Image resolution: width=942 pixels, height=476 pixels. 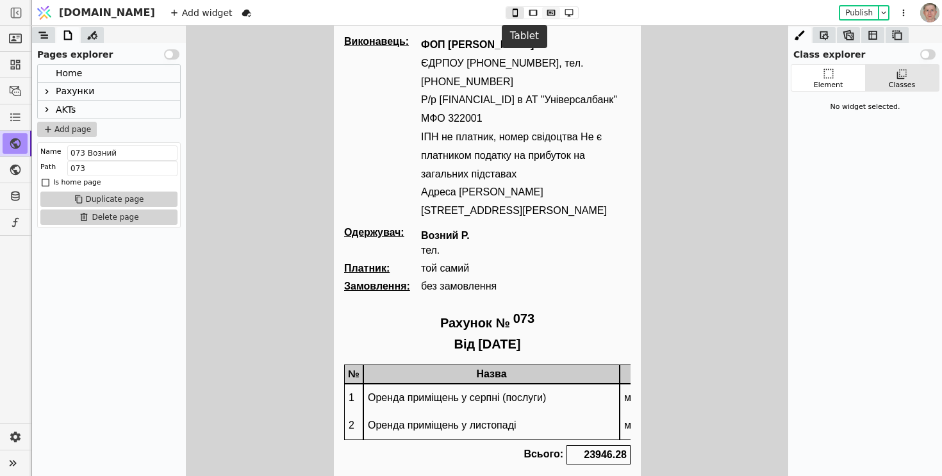 I want to click on div: Замовлення:, so click(x=49, y=261).